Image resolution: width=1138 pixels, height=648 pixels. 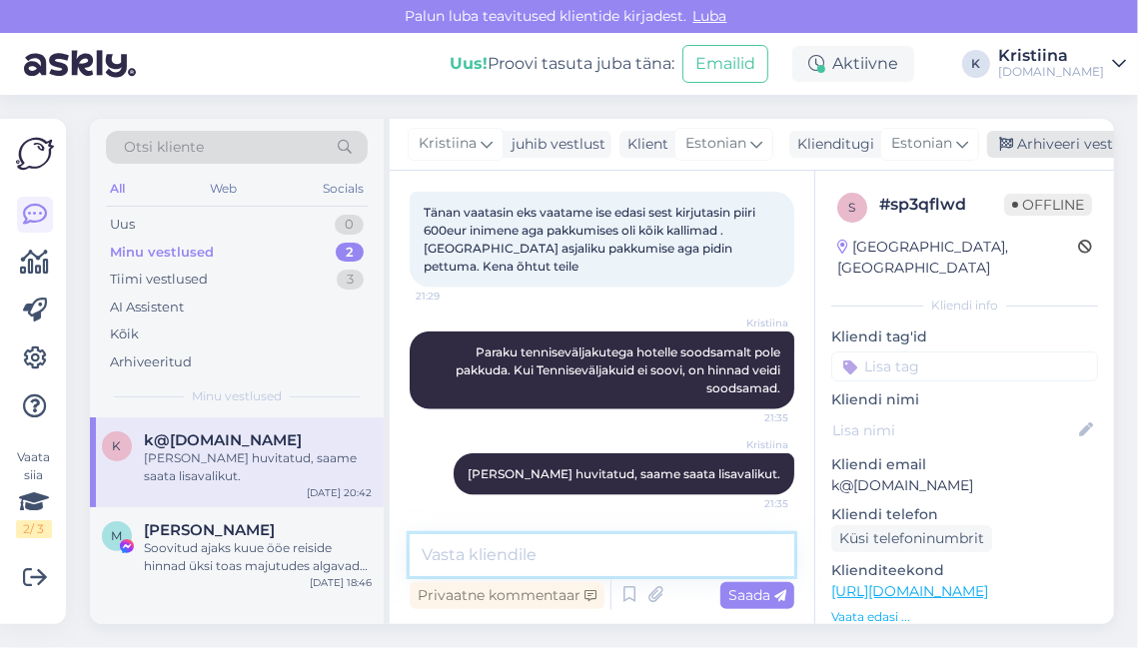 I want to click on div: Socials, so click(x=343, y=189).